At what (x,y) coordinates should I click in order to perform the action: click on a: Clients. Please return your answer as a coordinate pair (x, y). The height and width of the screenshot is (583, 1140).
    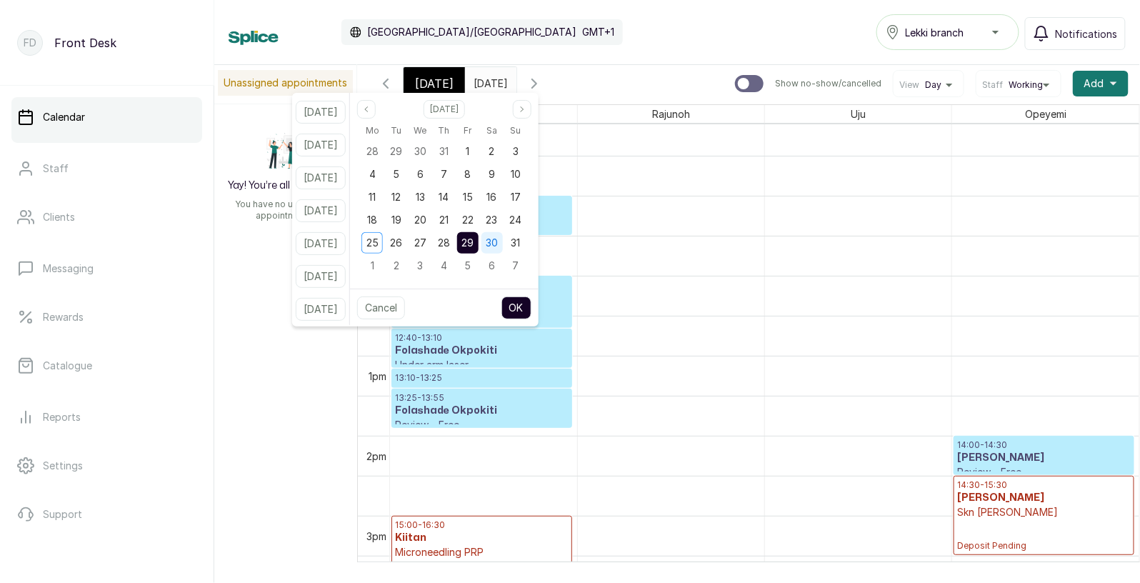
    Looking at the image, I should click on (106, 217).